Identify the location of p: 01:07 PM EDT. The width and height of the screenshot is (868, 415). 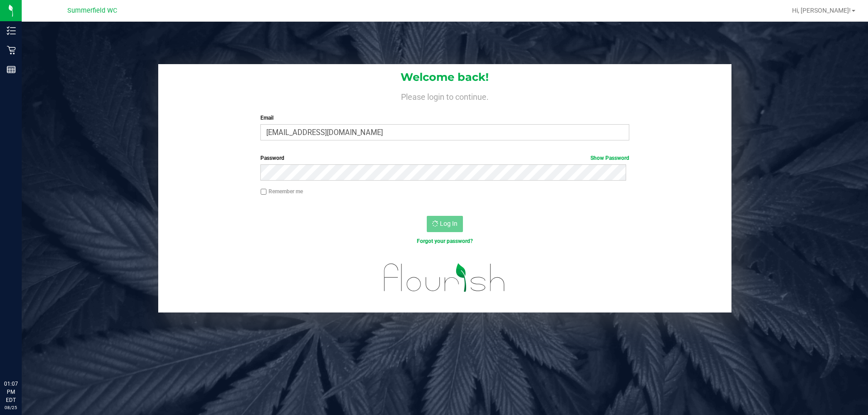
(11, 392).